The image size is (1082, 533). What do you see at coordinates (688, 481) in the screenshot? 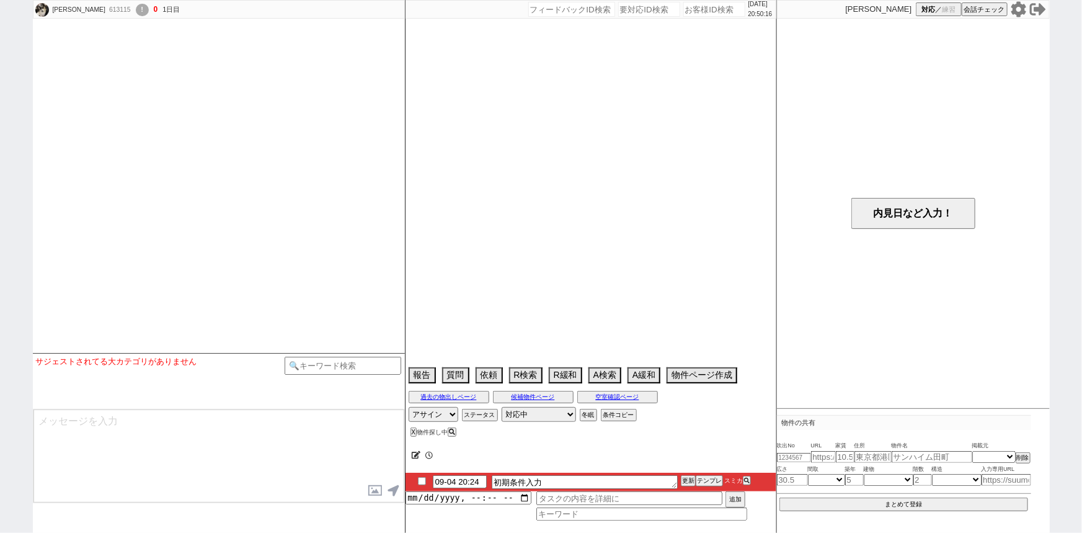
I see `button: 更新` at bounding box center [688, 481].